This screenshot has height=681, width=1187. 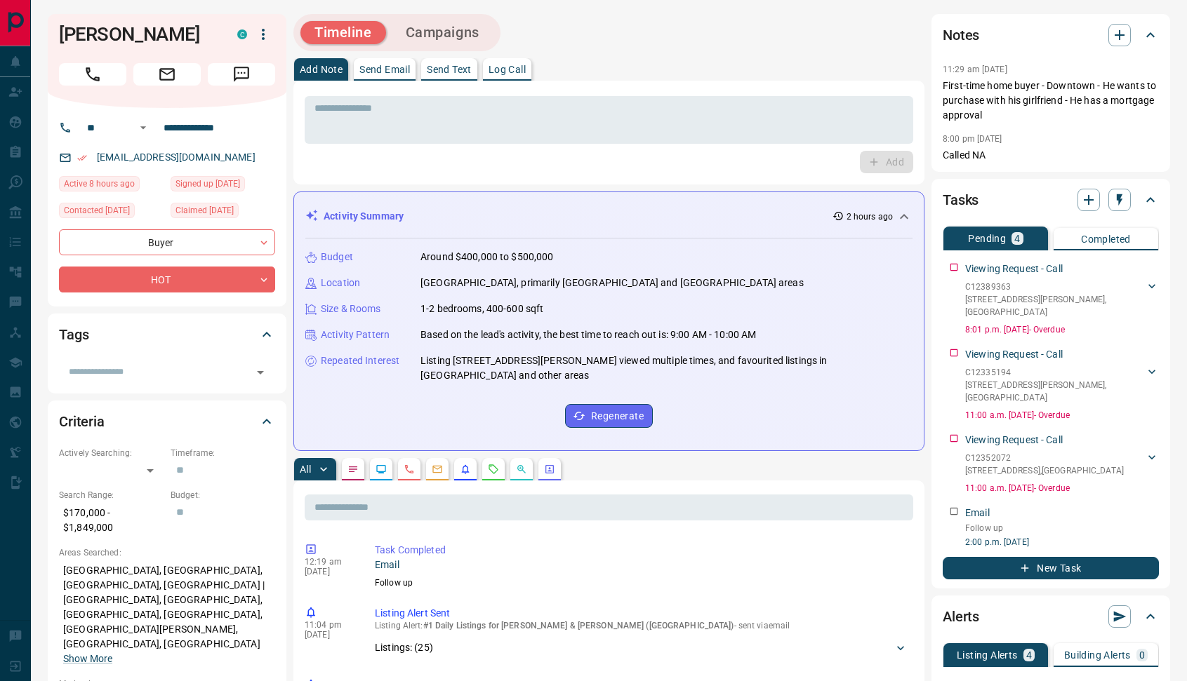 I want to click on h2: Tasks, so click(x=960, y=200).